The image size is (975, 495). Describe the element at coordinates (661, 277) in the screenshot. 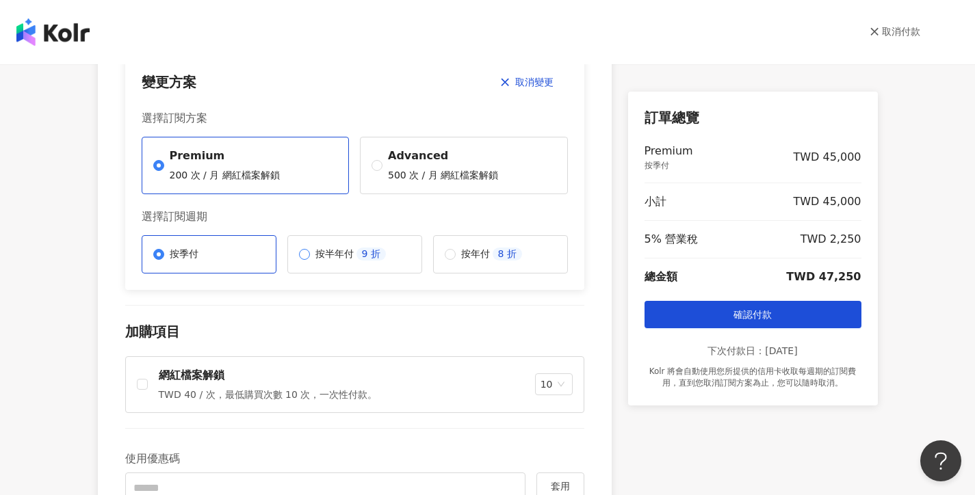

I see `p: 總金額` at that location.